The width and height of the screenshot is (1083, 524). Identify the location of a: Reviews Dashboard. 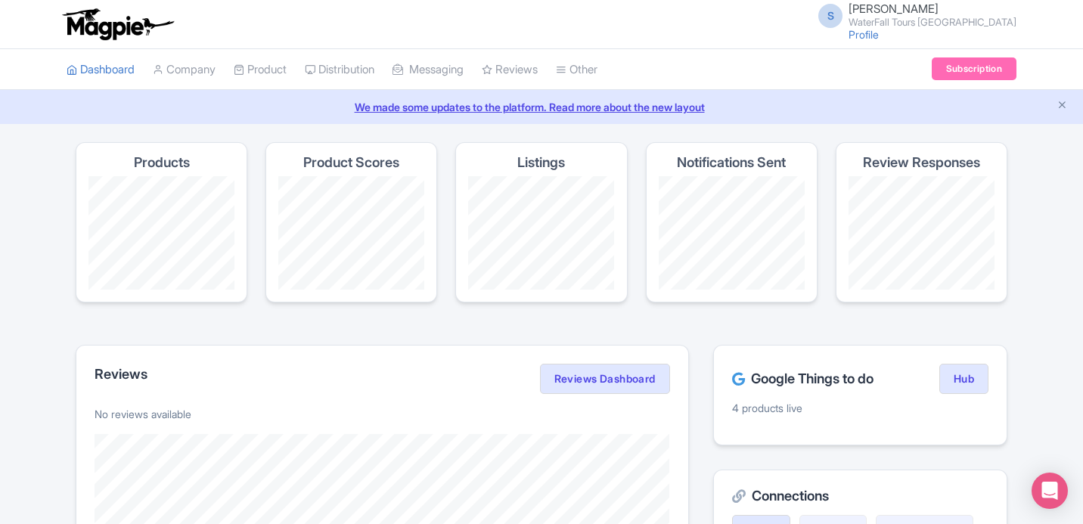
(605, 379).